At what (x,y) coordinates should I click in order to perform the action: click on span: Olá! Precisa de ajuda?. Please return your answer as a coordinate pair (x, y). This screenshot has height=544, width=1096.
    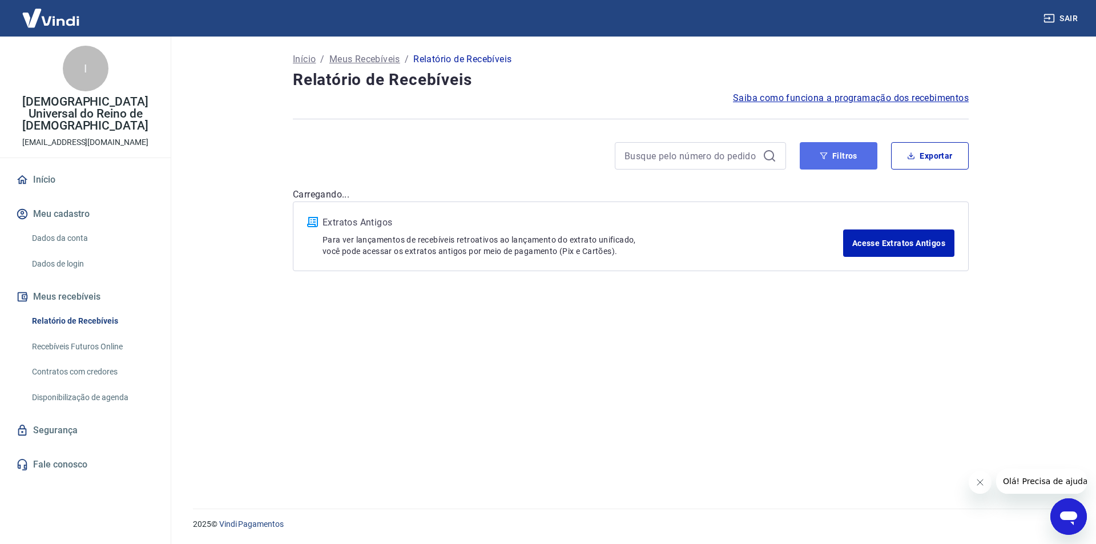
    Looking at the image, I should click on (51, 13).